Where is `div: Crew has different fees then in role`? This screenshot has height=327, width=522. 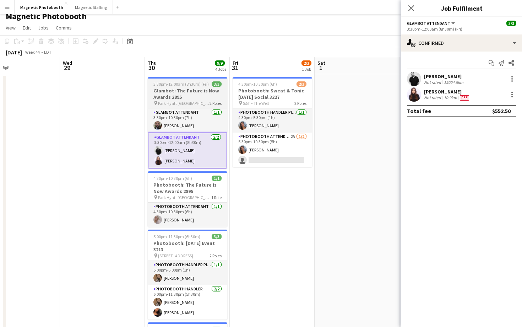
div: Crew has different fees then in role is located at coordinates (465, 98).